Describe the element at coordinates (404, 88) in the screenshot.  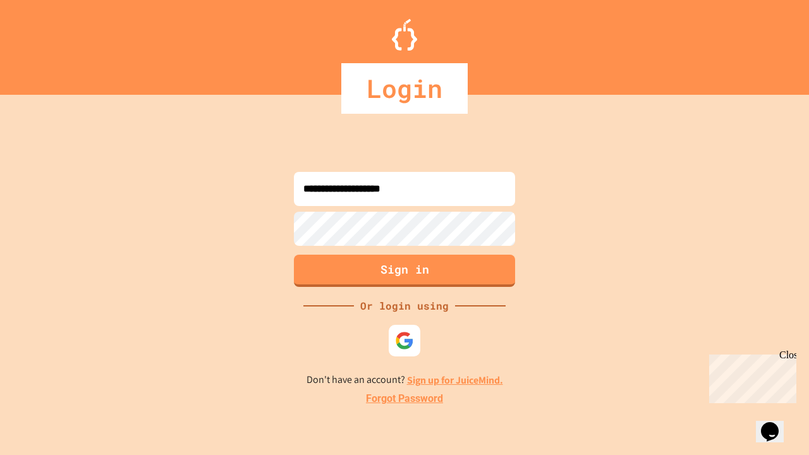
I see `div: Login` at that location.